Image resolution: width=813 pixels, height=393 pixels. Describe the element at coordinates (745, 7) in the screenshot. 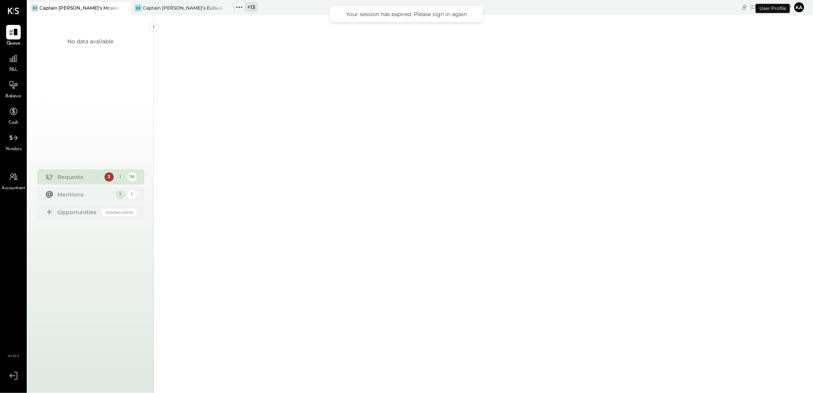

I see `div: copy link` at that location.